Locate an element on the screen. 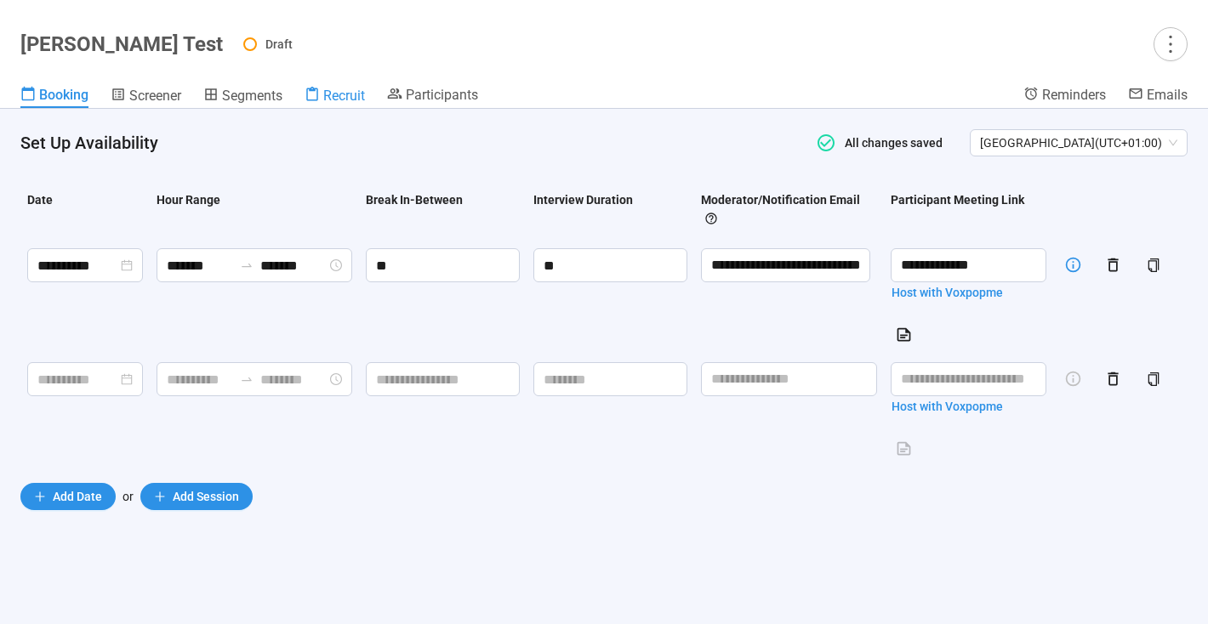 The height and width of the screenshot is (624, 1208). span: Screener is located at coordinates (155, 95).